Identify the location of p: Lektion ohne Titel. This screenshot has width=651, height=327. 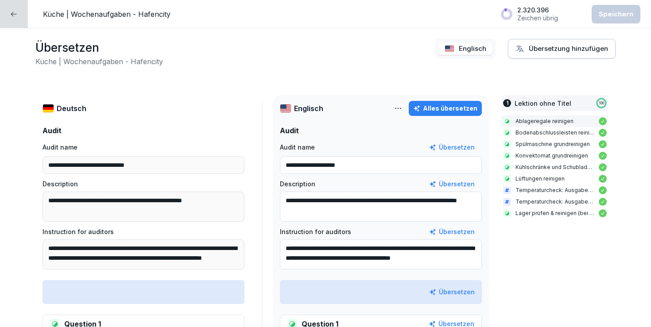
(543, 103).